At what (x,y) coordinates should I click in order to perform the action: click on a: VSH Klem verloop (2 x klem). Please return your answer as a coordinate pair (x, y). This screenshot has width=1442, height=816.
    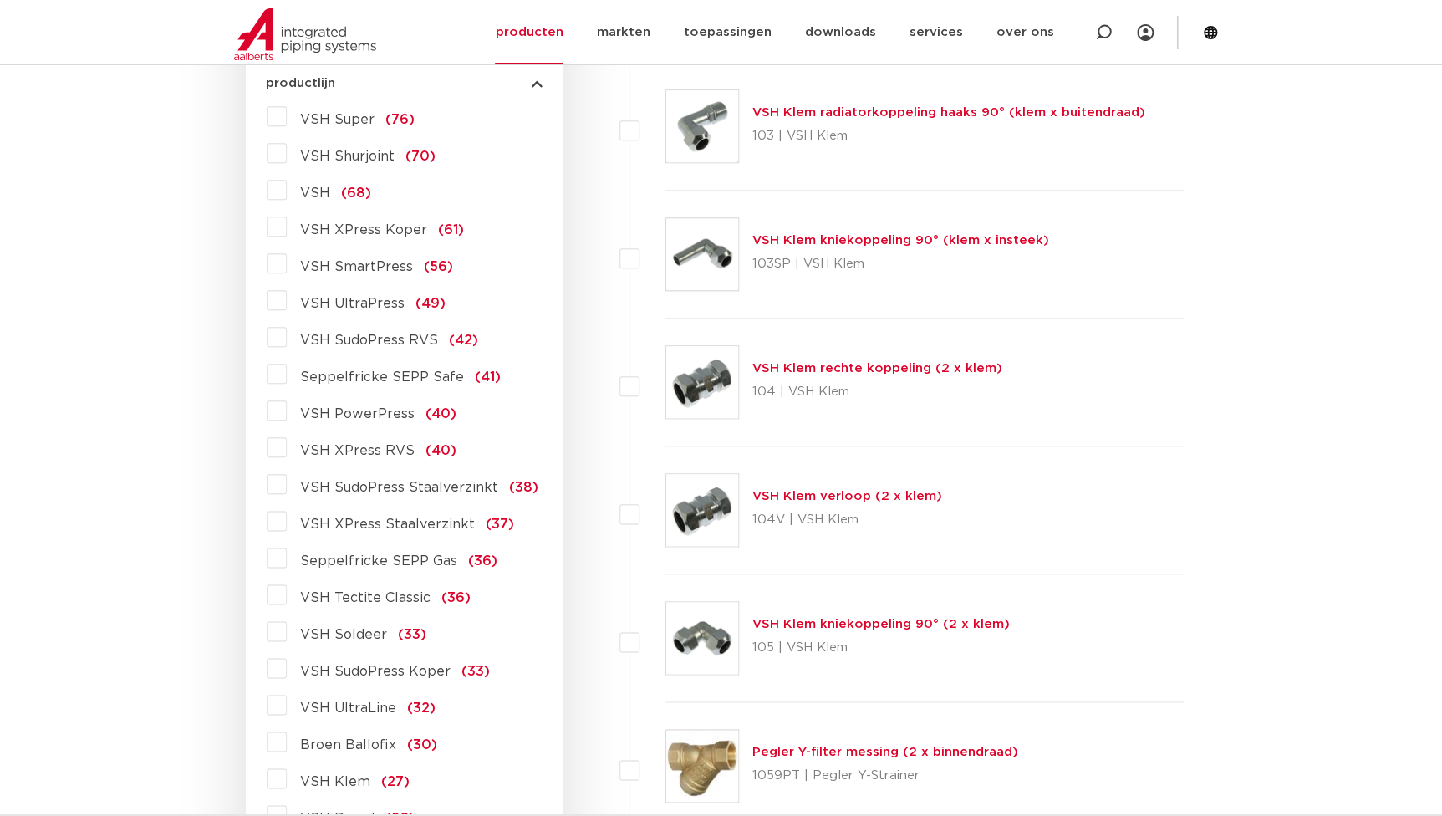
    Looking at the image, I should click on (847, 496).